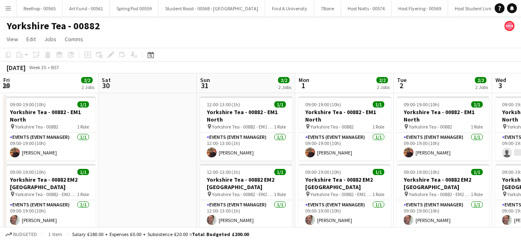 The width and height of the screenshot is (521, 241). I want to click on a: Edit, so click(31, 39).